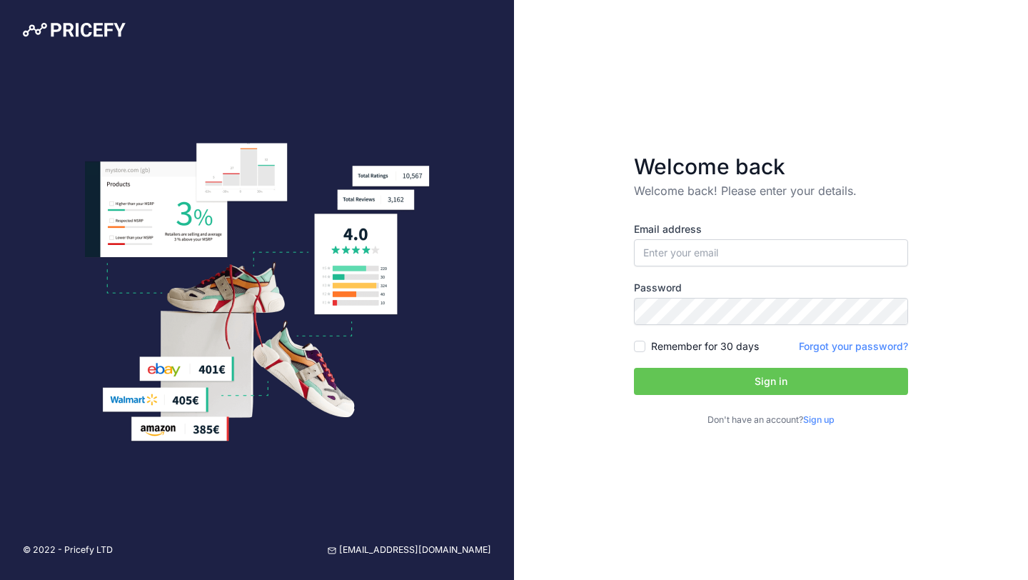  I want to click on a: Forgot your password?, so click(853, 345).